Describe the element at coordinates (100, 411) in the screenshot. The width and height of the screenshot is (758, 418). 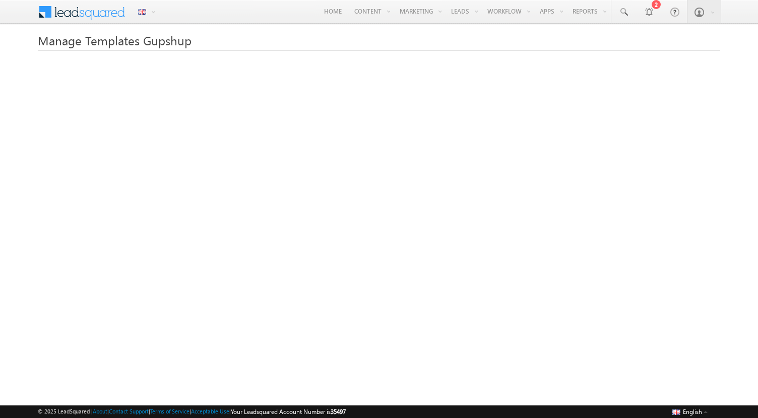
I see `a: About` at that location.